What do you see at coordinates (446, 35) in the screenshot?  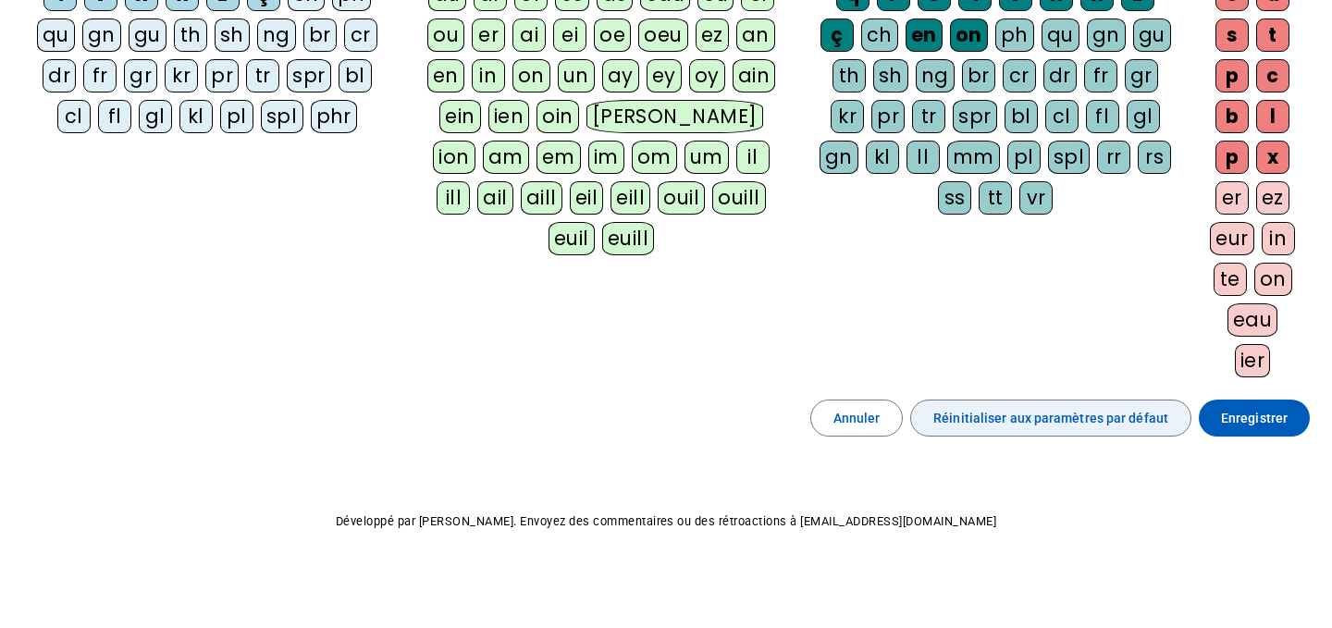 I see `div: ou` at bounding box center [446, 35].